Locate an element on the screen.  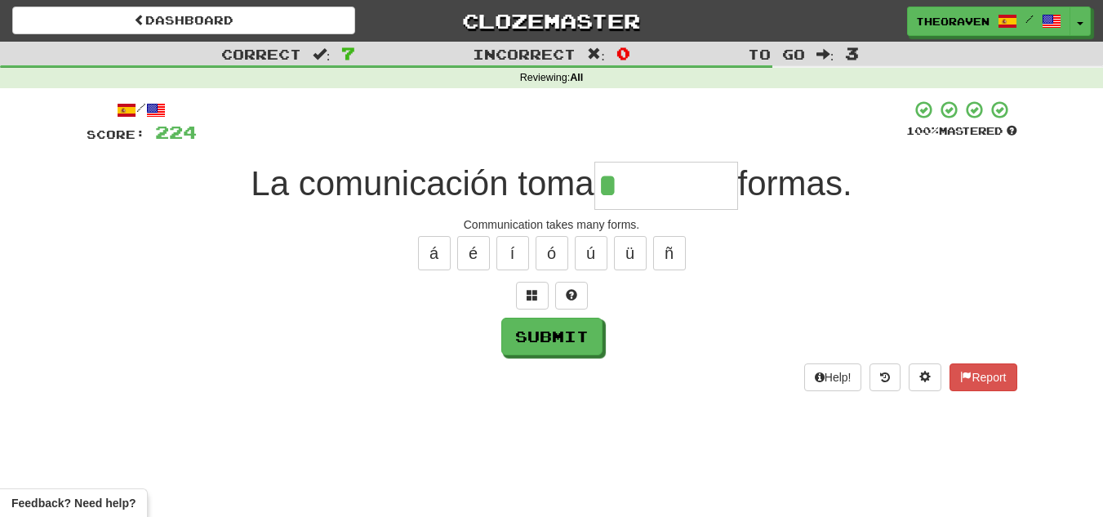
button: Single letter hint - you only get 1 per sentence and score half the points! alt+h is located at coordinates (572, 296).